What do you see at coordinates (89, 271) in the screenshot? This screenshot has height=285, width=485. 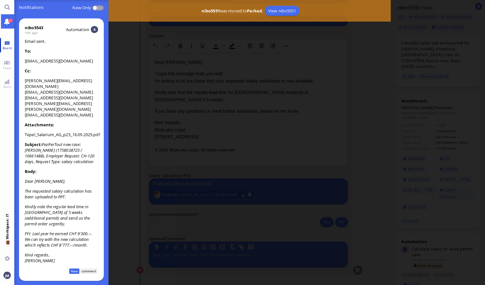 I see `span: comment` at bounding box center [89, 271].